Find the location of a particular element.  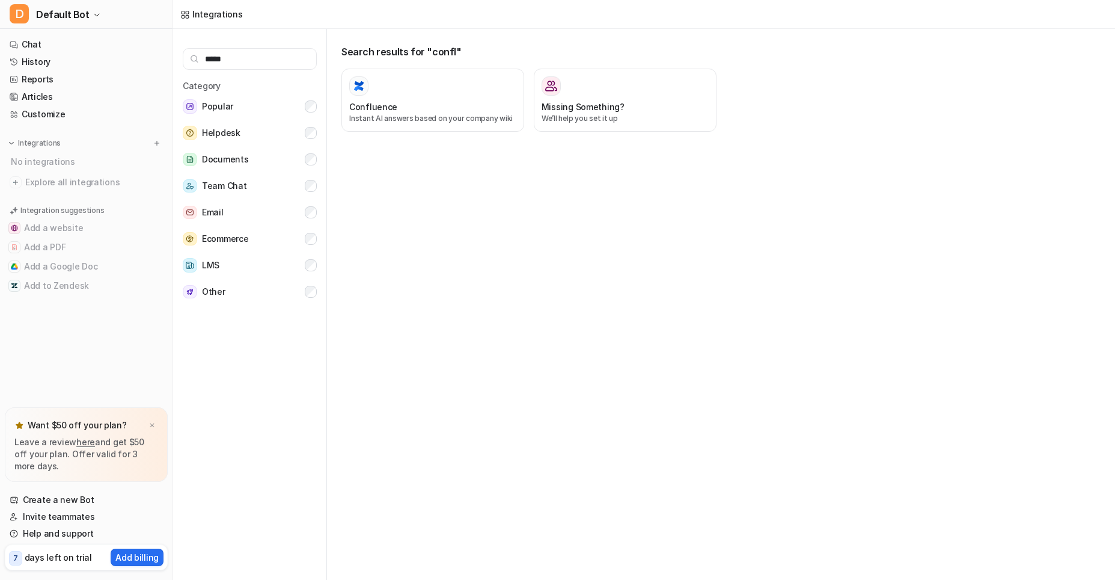

img: Other is located at coordinates (190, 292).